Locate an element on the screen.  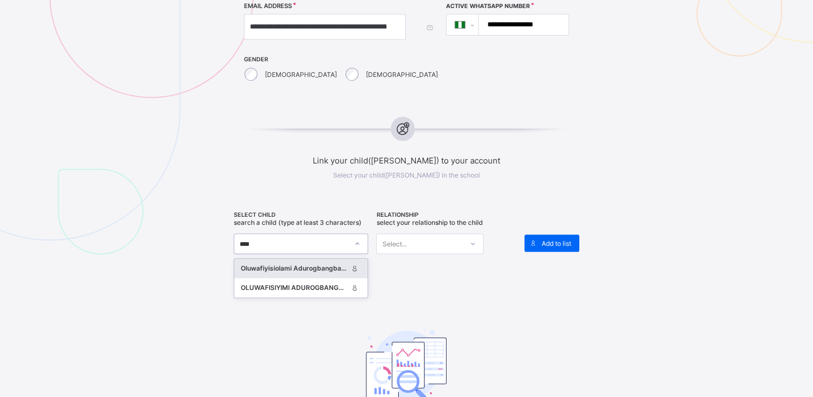
span: RELATIONSHIP is located at coordinates (445, 214).